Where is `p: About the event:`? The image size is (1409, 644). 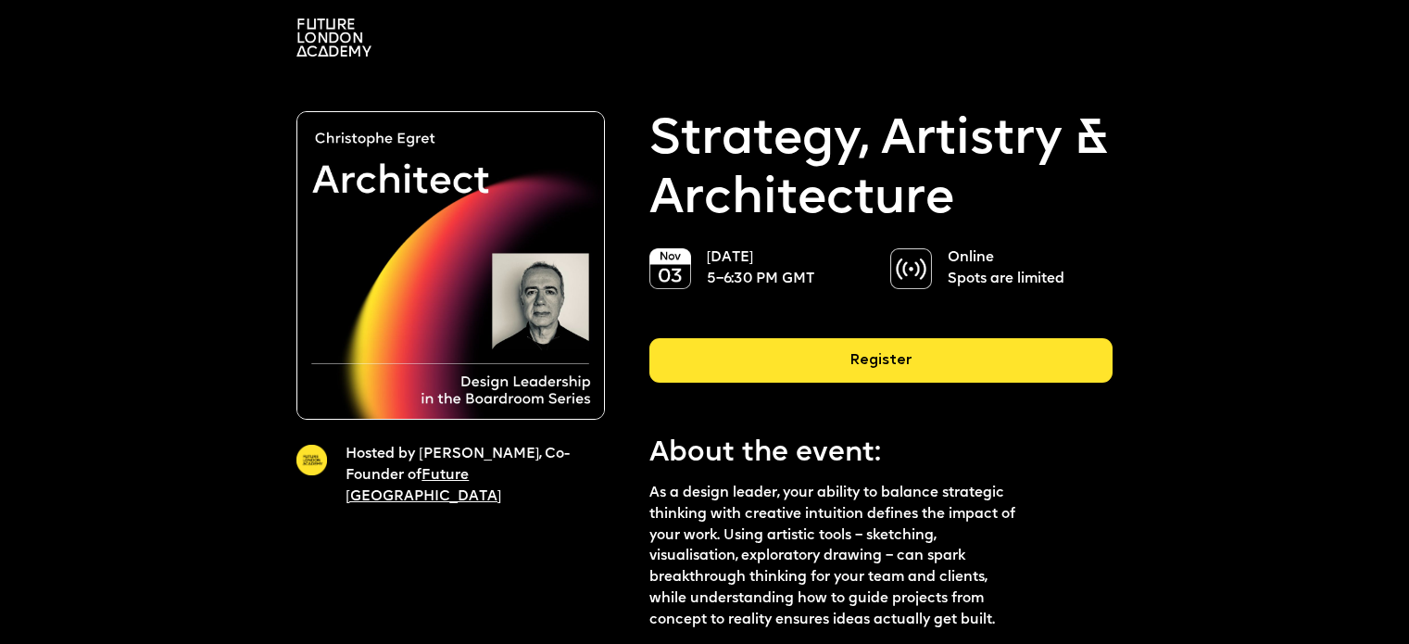
p: About the event: is located at coordinates (858, 454).